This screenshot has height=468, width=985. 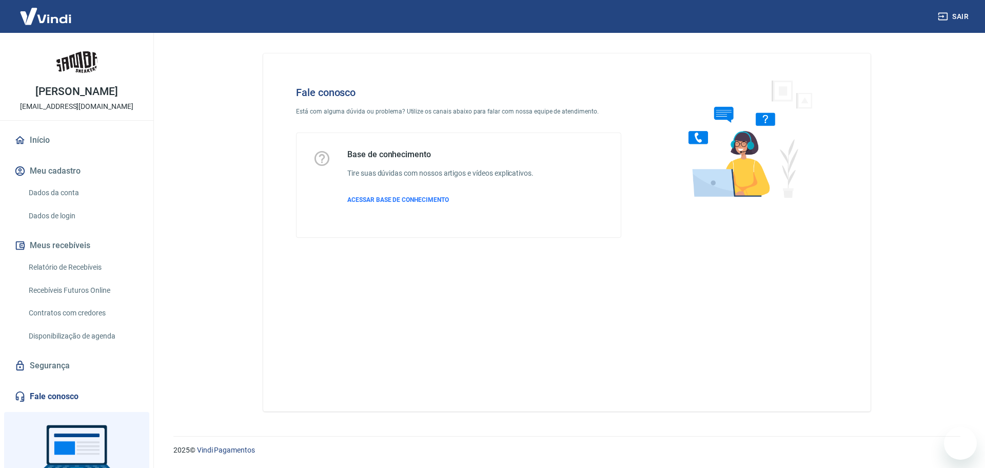 I want to click on a: Vindi Pagamentos, so click(x=226, y=450).